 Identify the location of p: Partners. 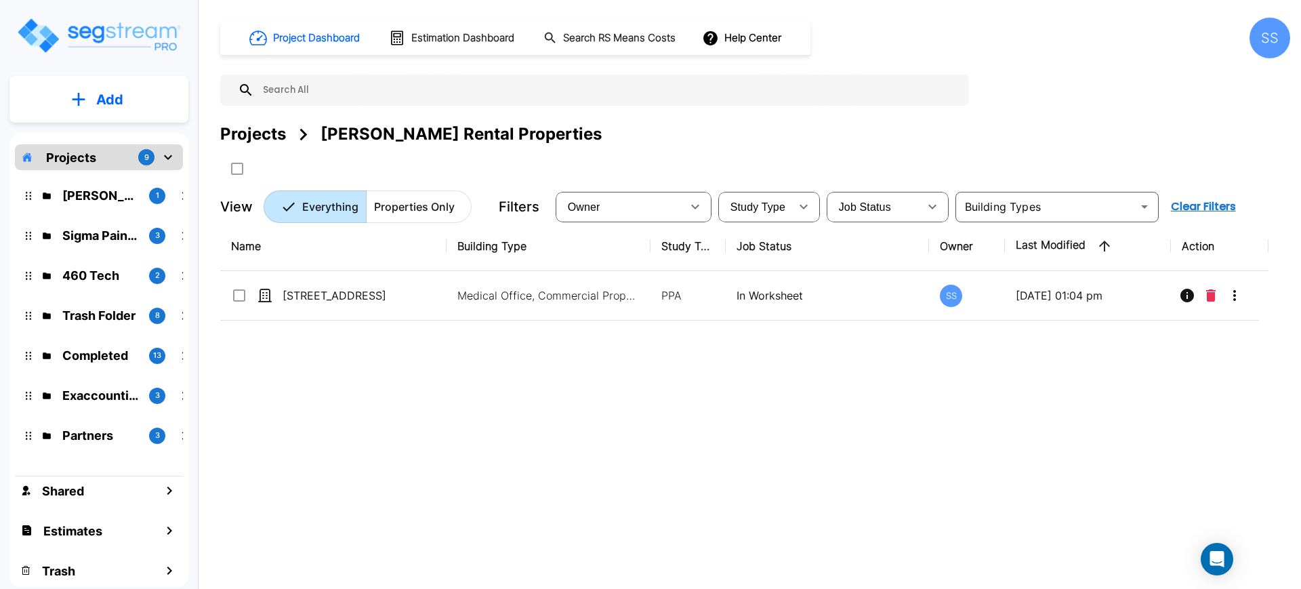
(100, 435).